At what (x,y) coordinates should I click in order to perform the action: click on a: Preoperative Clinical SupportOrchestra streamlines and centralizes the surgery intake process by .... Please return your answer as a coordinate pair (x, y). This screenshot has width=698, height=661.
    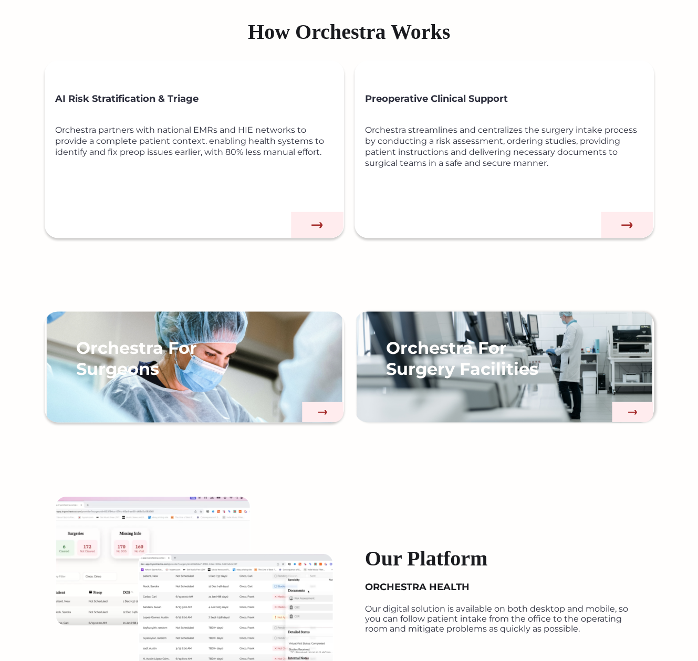
    Looking at the image, I should click on (504, 149).